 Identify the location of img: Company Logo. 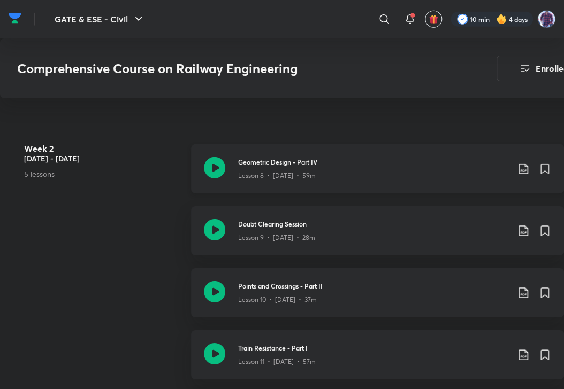
(15, 18).